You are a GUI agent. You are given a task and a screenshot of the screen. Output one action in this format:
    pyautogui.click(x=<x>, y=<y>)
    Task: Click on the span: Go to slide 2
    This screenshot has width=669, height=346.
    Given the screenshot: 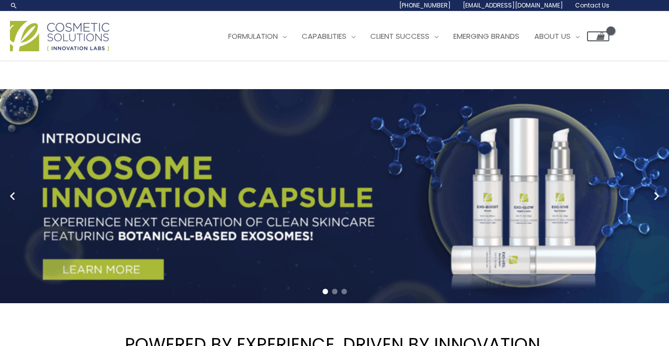 What is the action you would take?
    pyautogui.click(x=335, y=291)
    